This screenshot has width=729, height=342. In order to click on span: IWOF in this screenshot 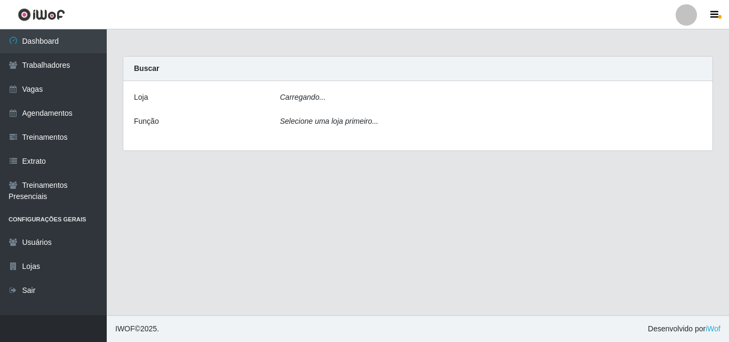, I will do `click(125, 329)`.